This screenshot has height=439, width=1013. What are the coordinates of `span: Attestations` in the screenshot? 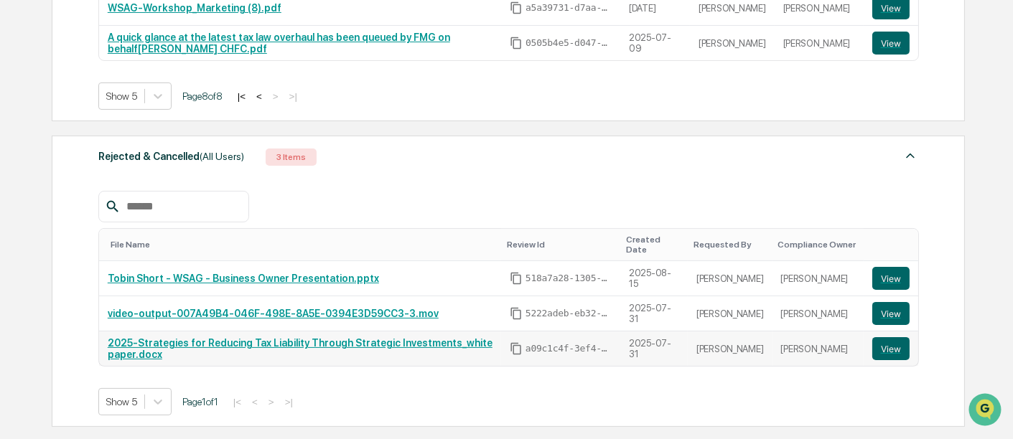 It's located at (148, 187).